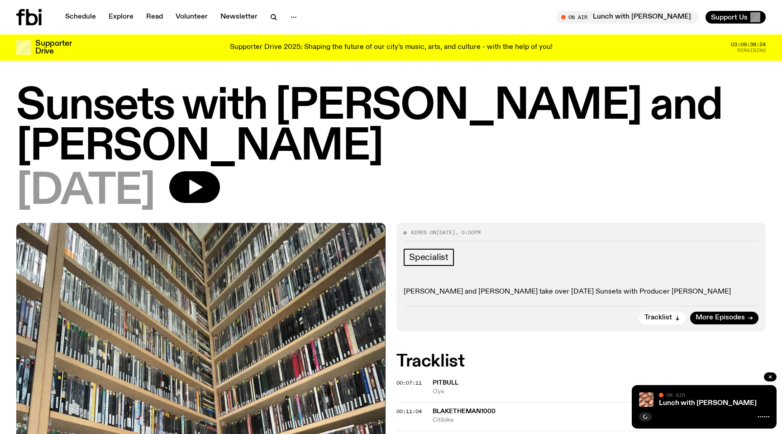 Image resolution: width=782 pixels, height=434 pixels. What do you see at coordinates (581, 361) in the screenshot?
I see `h2: Tracklist` at bounding box center [581, 361].